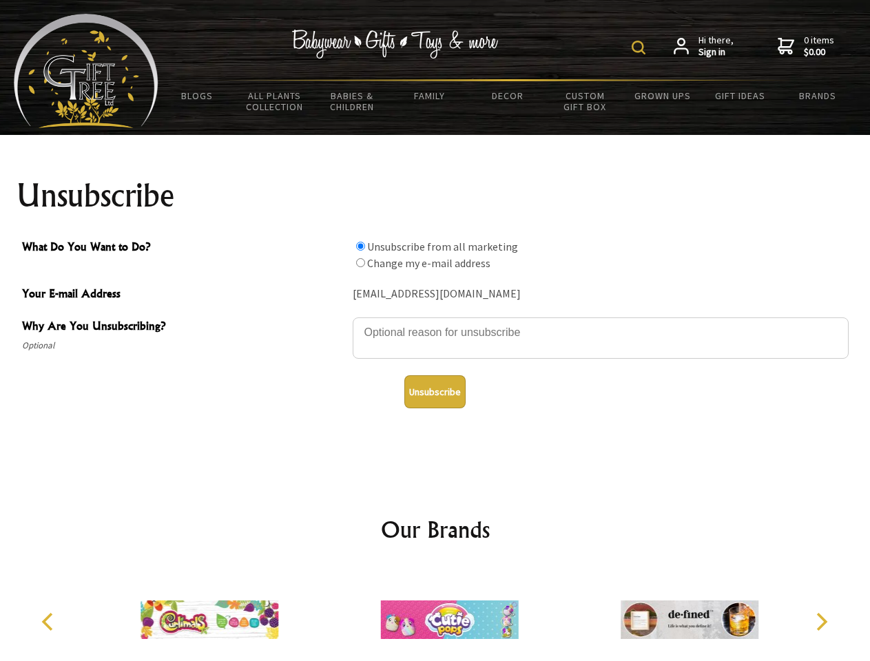  I want to click on button: Unsubscribe, so click(435, 392).